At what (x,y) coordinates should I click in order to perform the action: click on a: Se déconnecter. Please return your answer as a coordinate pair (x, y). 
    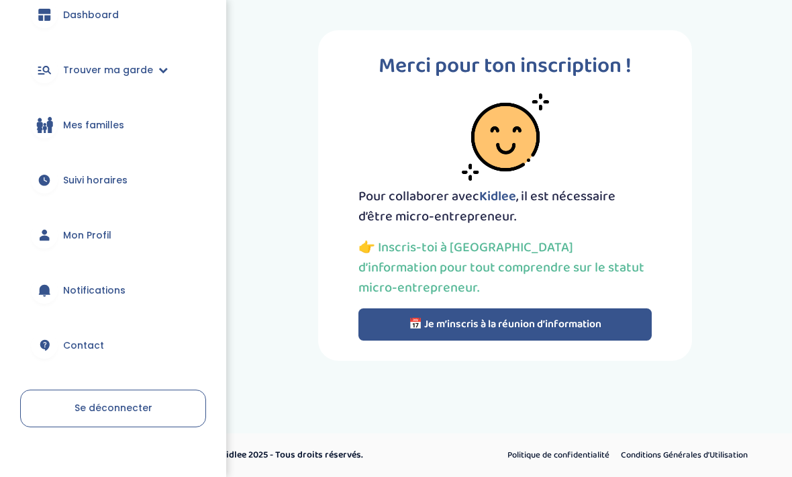
    Looking at the image, I should click on (113, 408).